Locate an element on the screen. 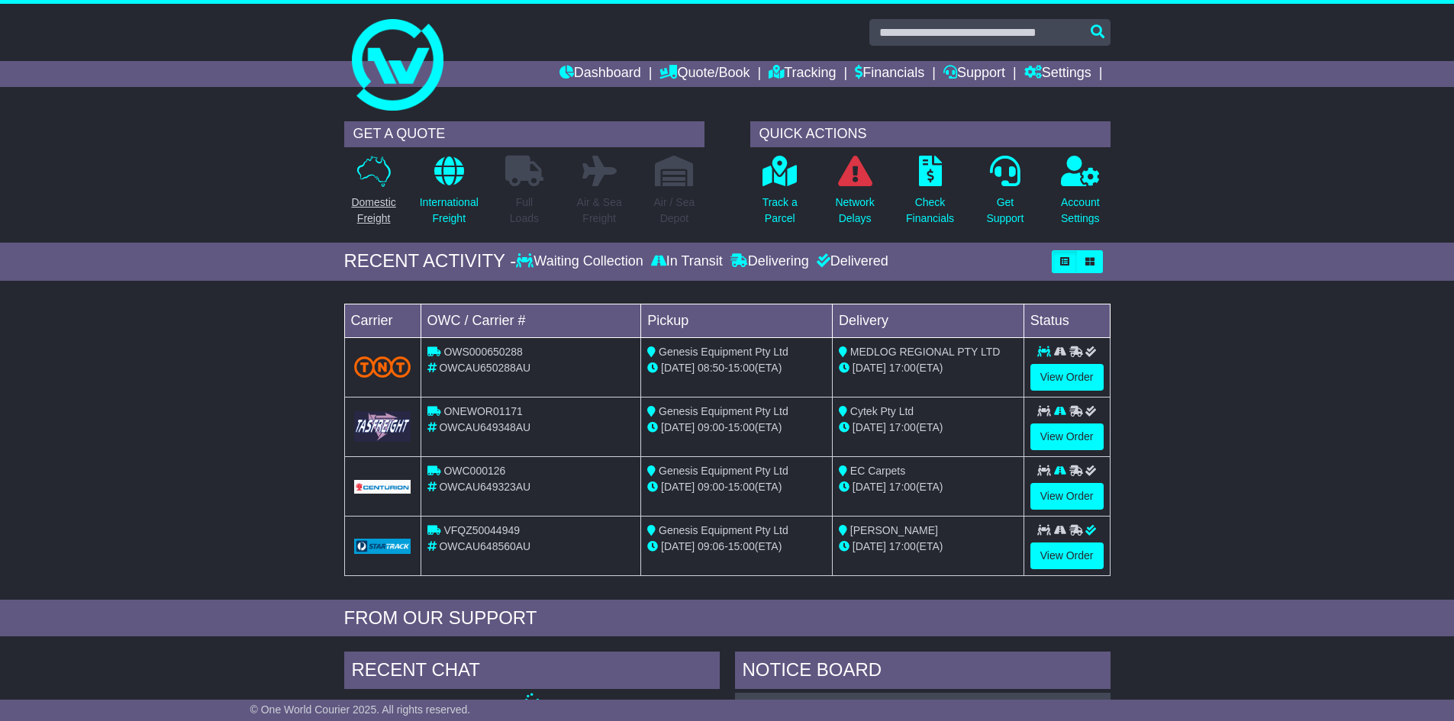 This screenshot has width=1454, height=721. a: CheckFinancials is located at coordinates (930, 195).